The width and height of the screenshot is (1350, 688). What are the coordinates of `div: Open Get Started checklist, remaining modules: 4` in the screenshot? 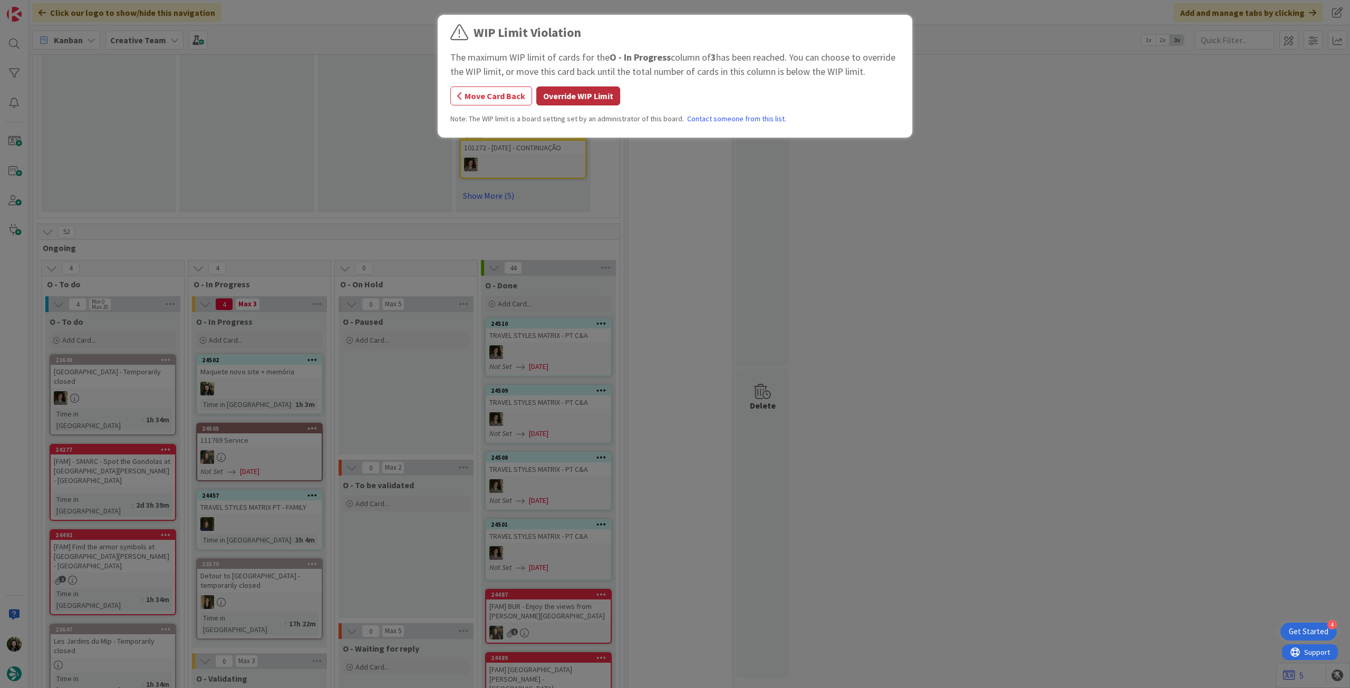 It's located at (1308, 632).